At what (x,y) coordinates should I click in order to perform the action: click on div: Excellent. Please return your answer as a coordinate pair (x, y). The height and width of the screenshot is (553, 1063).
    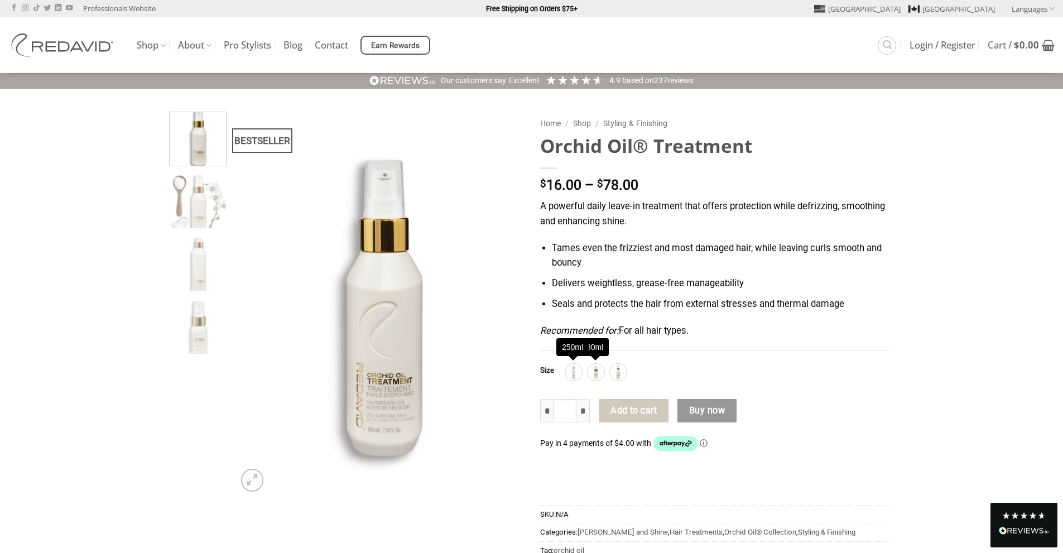
    Looking at the image, I should click on (524, 81).